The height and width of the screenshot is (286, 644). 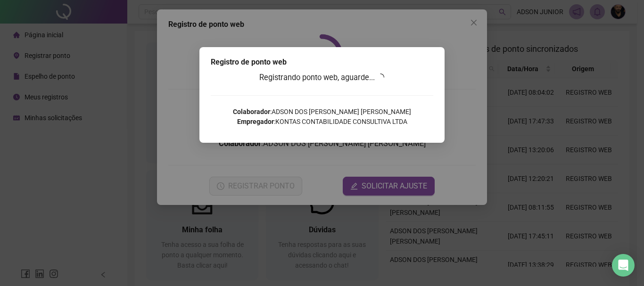 What do you see at coordinates (623, 265) in the screenshot?
I see `div: Open Intercom Messenger` at bounding box center [623, 265].